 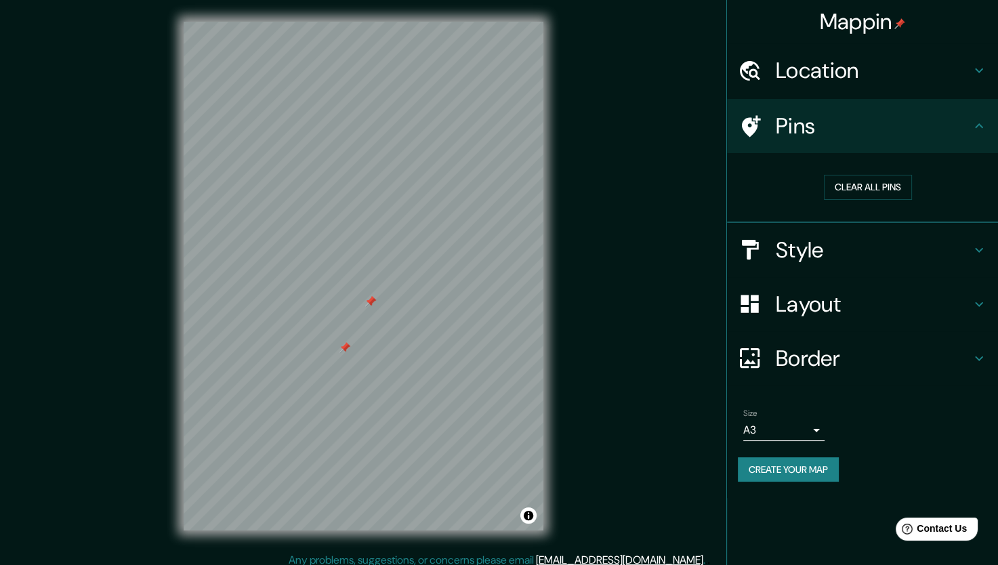 I want to click on label: Size, so click(x=750, y=413).